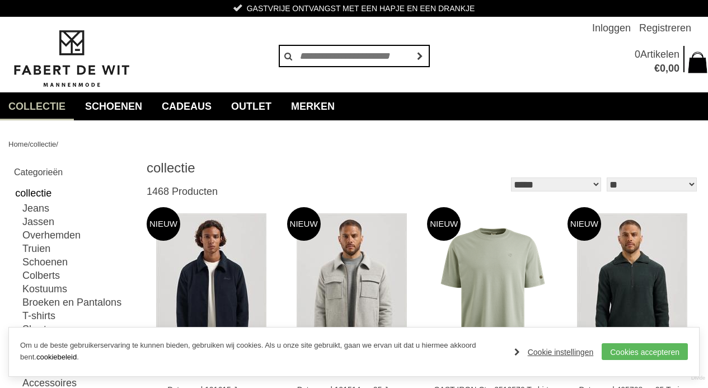  What do you see at coordinates (665, 28) in the screenshot?
I see `a: Registreren` at bounding box center [665, 28].